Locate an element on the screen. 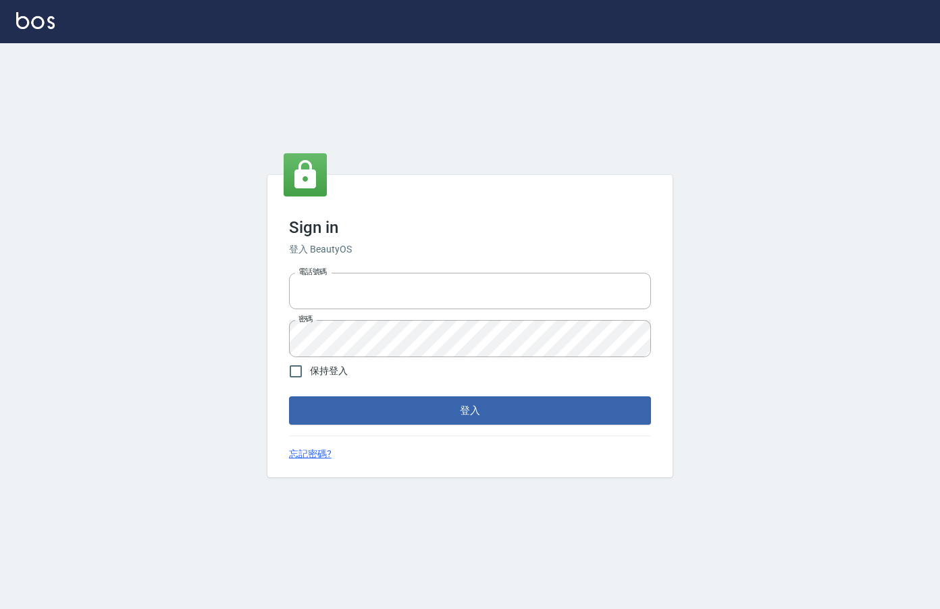 The height and width of the screenshot is (609, 940). img: Logo is located at coordinates (35, 20).